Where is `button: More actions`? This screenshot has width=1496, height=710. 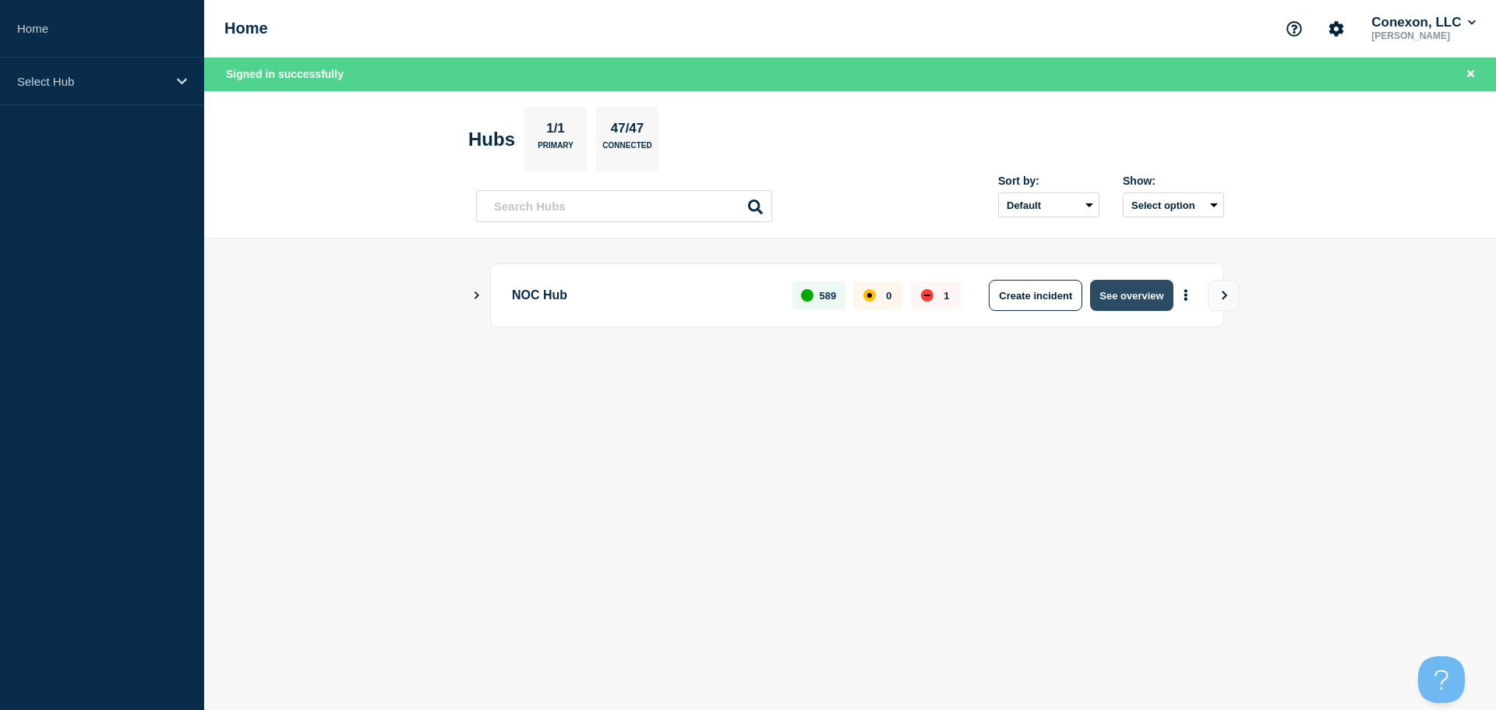 button: More actions is located at coordinates (1186, 295).